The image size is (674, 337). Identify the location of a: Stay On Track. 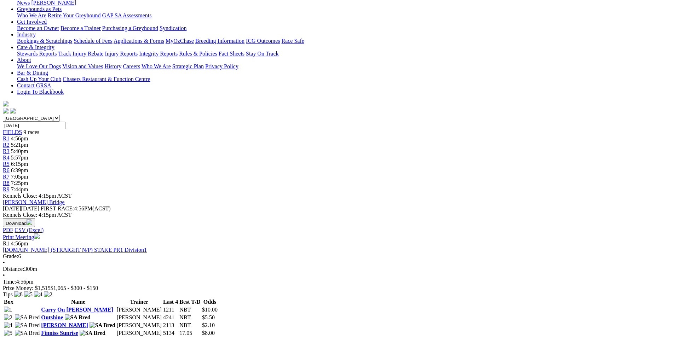
(262, 53).